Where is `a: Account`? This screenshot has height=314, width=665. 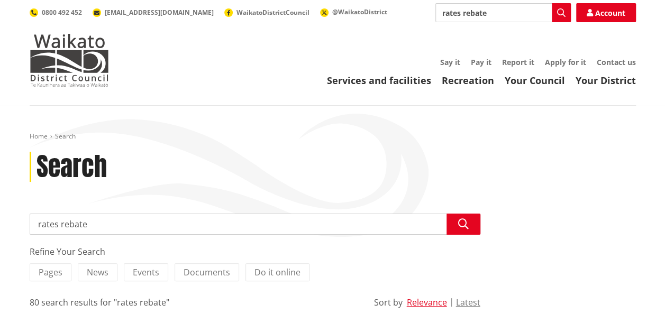 a: Account is located at coordinates (606, 13).